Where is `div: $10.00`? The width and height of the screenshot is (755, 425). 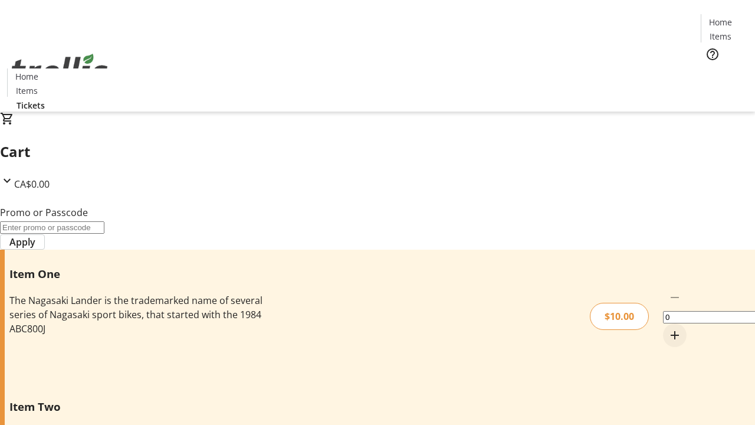
div: $10.00 is located at coordinates (620, 316).